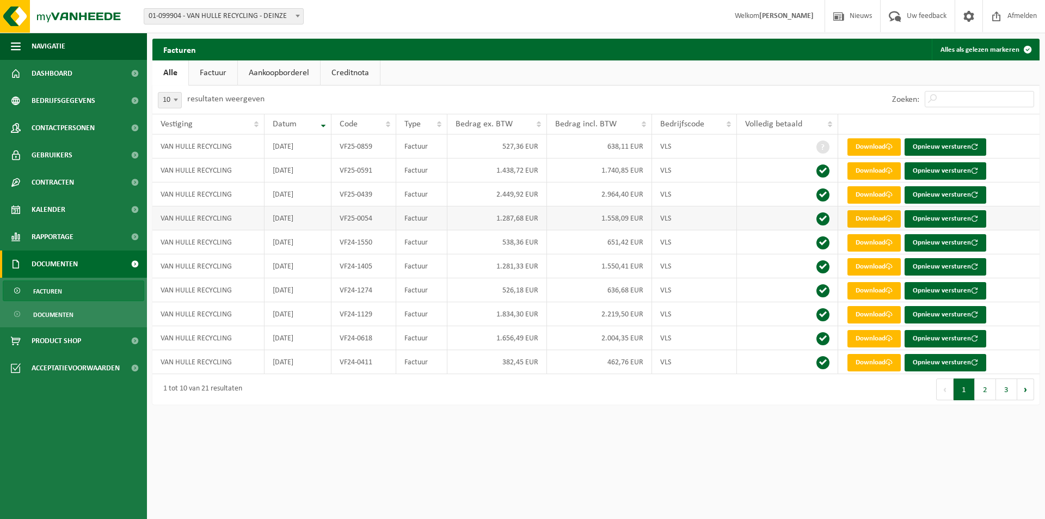  Describe the element at coordinates (599, 362) in the screenshot. I see `td: 462,76 EUR` at that location.